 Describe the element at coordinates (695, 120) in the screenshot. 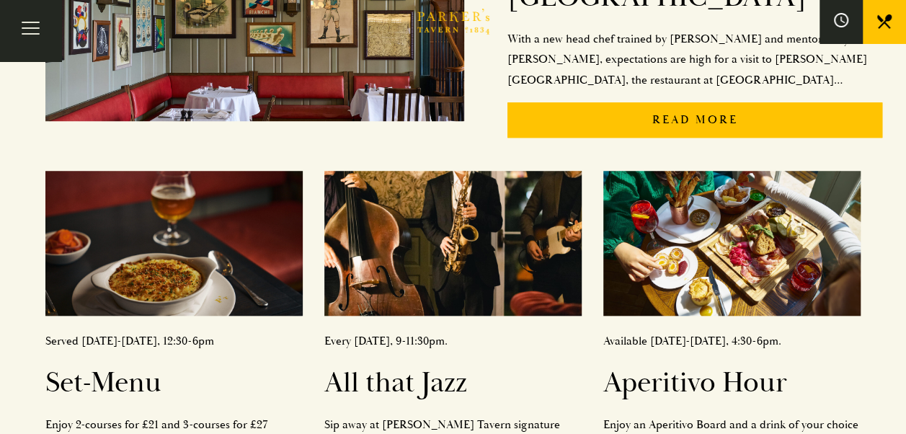

I see `p: Read More` at that location.